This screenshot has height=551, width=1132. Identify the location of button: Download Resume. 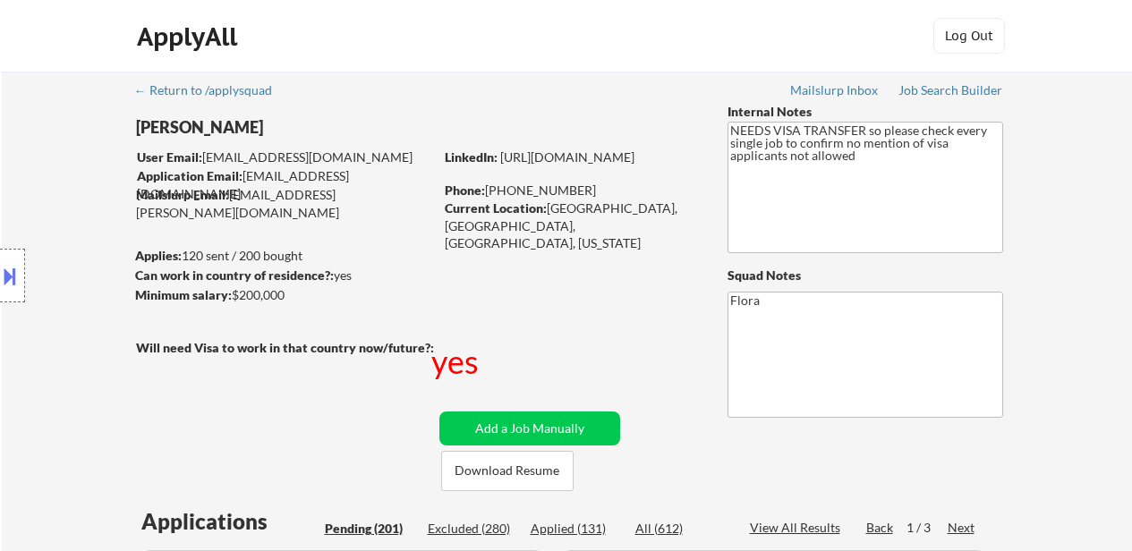
(507, 471).